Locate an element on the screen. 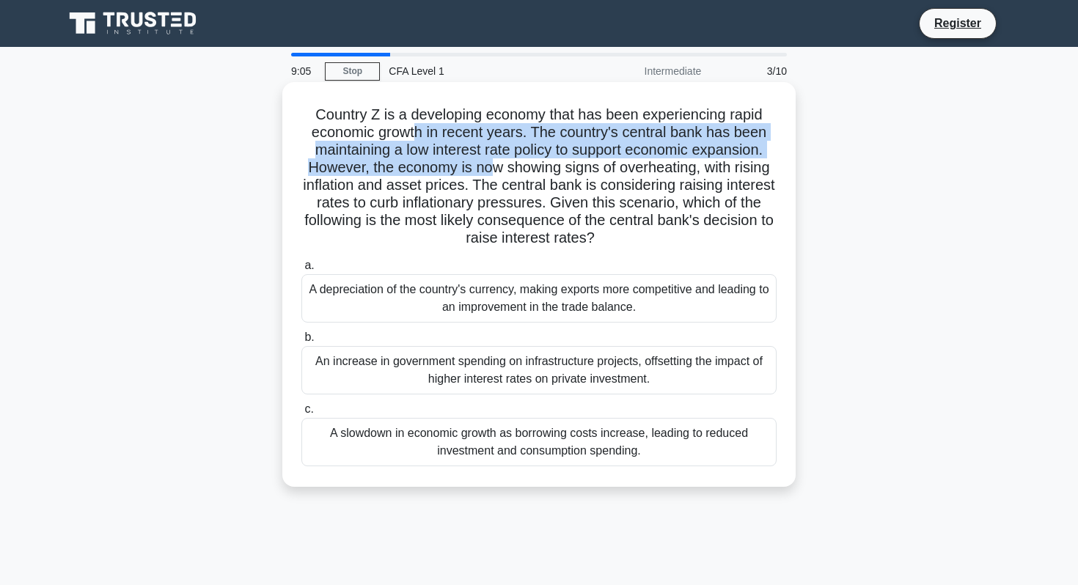 The height and width of the screenshot is (585, 1078). div: Intermediate is located at coordinates (645, 71).